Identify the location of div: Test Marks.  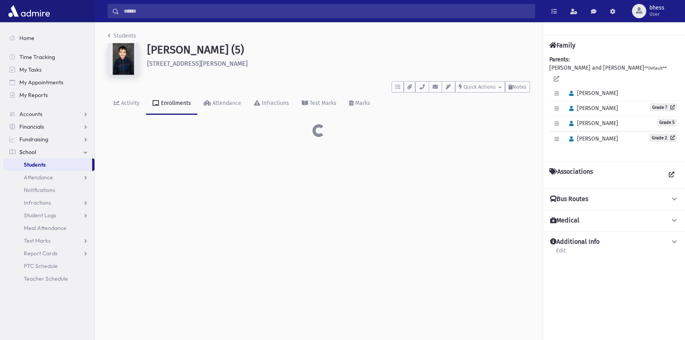
(323, 103).